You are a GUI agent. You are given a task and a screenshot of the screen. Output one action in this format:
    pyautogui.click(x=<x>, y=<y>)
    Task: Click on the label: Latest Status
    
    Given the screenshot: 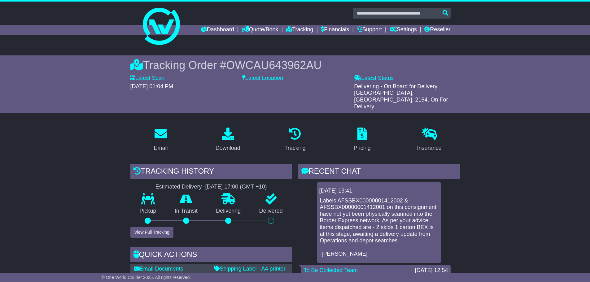 What is the action you would take?
    pyautogui.click(x=374, y=78)
    